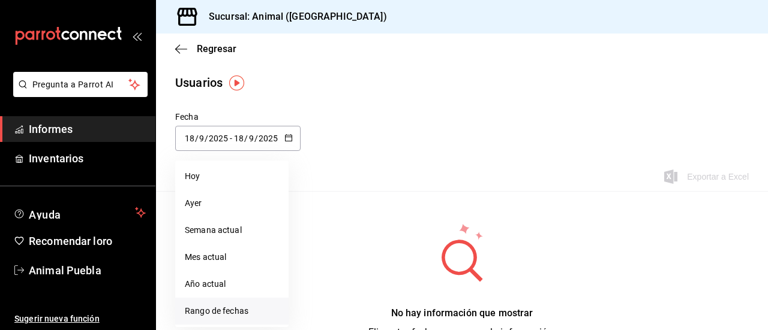  Describe the element at coordinates (187, 117) in the screenshot. I see `font: Fecha` at that location.